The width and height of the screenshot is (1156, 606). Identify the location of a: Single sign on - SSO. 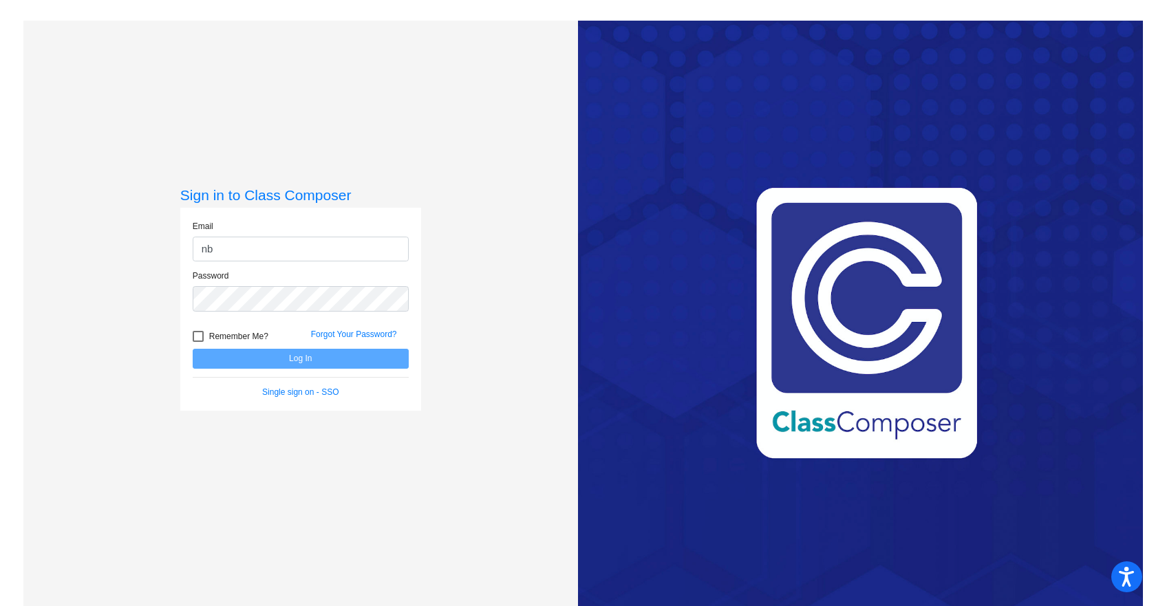
(300, 392).